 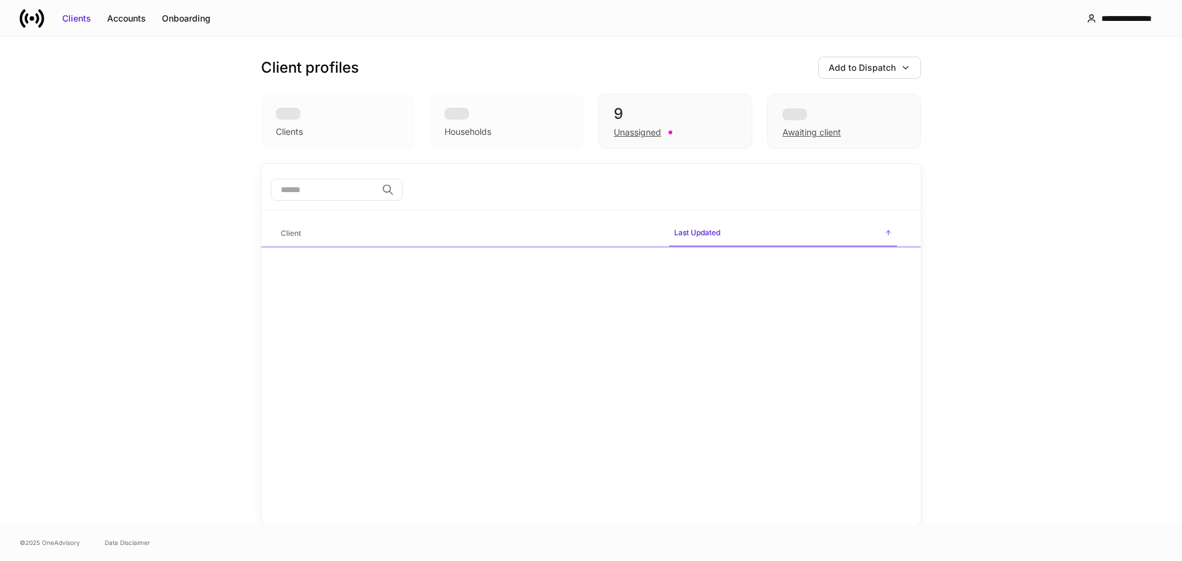 I want to click on h6: Client, so click(x=290, y=233).